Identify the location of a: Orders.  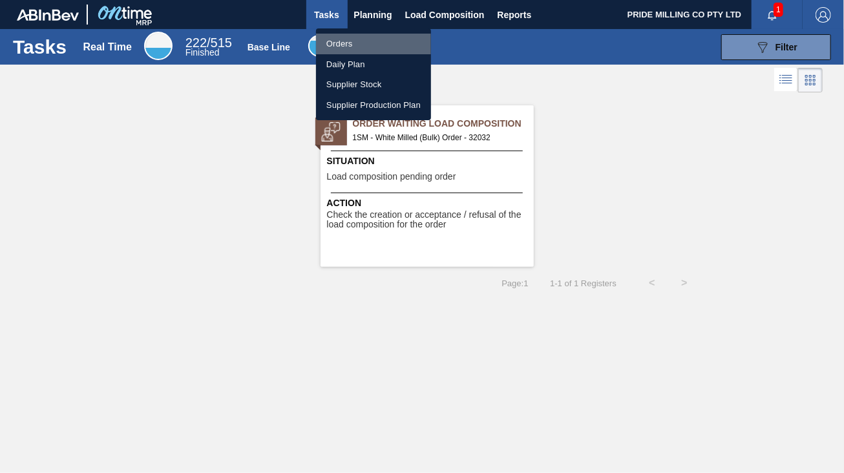
(373, 44).